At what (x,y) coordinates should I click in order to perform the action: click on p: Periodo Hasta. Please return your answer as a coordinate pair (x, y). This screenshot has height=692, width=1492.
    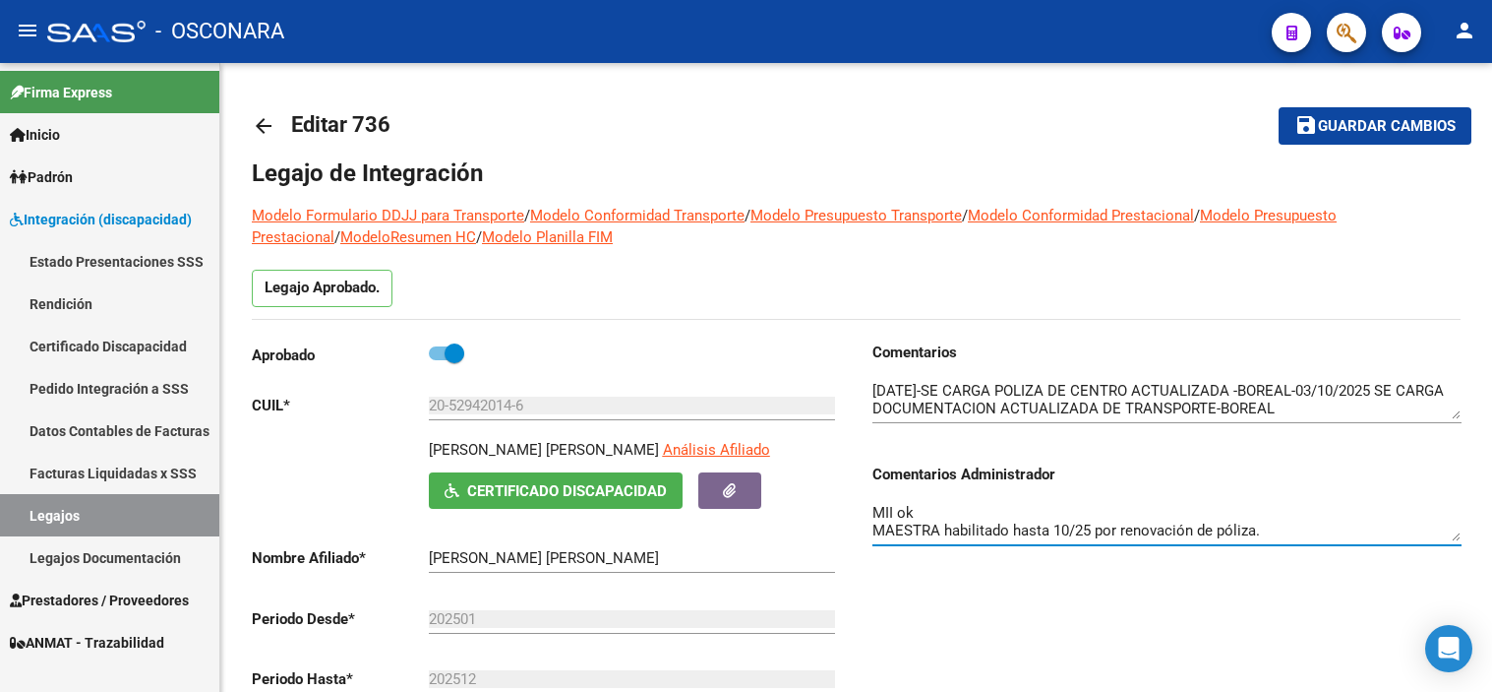
    Looking at the image, I should click on (340, 679).